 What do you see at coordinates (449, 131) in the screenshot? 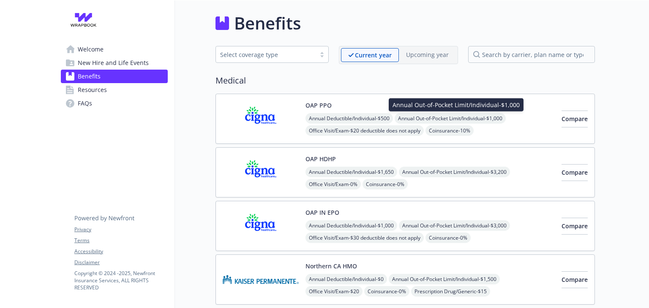
I see `span: Coinsurance - 10%` at bounding box center [449, 131].